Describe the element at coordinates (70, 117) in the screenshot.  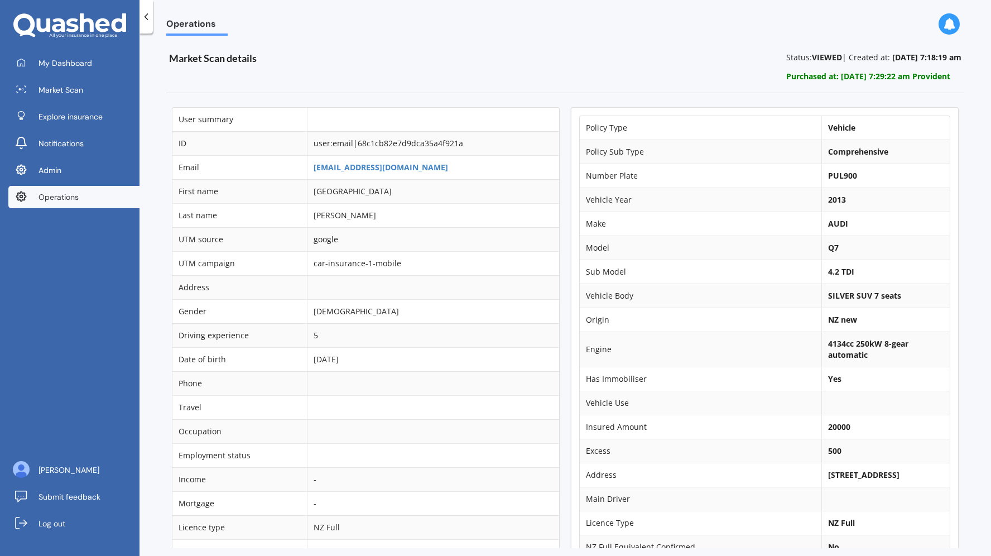
I see `span: Explore insurance` at that location.